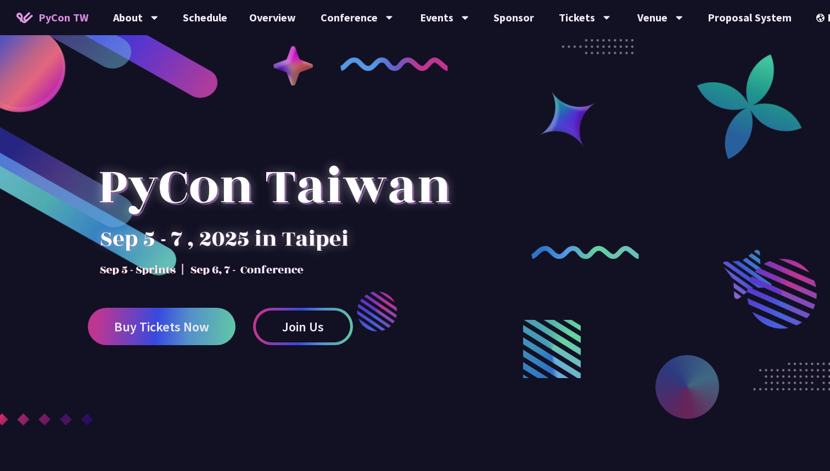  I want to click on span: PyCon TW, so click(63, 18).